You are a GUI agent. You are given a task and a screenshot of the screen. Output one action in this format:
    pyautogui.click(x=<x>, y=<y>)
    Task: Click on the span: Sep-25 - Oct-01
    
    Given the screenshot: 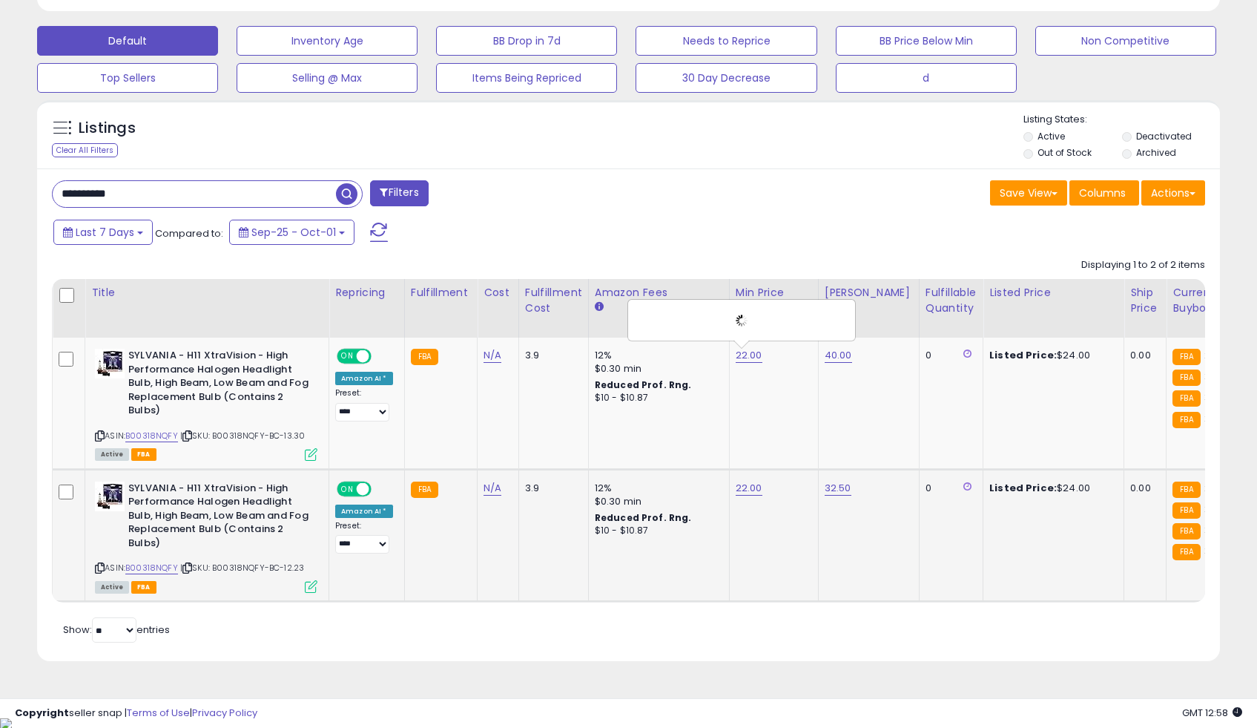 What is the action you would take?
    pyautogui.click(x=294, y=232)
    